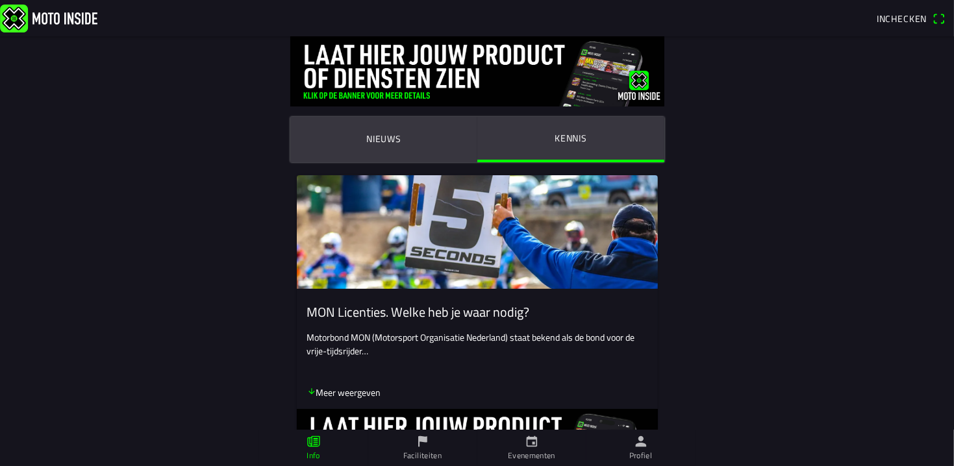  Describe the element at coordinates (641, 442) in the screenshot. I see `ion-icon: person` at that location.